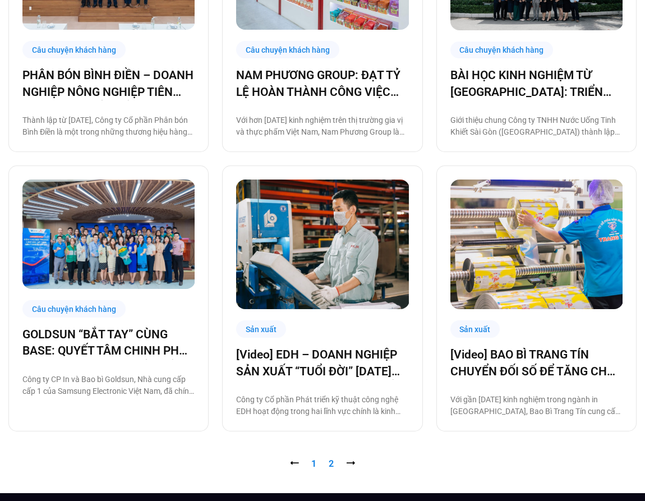 The height and width of the screenshot is (501, 645). Describe the element at coordinates (322, 405) in the screenshot. I see `p: Công ty Cổ phần Phát triển kỹ thuật công nghệ EDH hoạt động trong hai lĩnh vực chính là kinh doan...` at that location.